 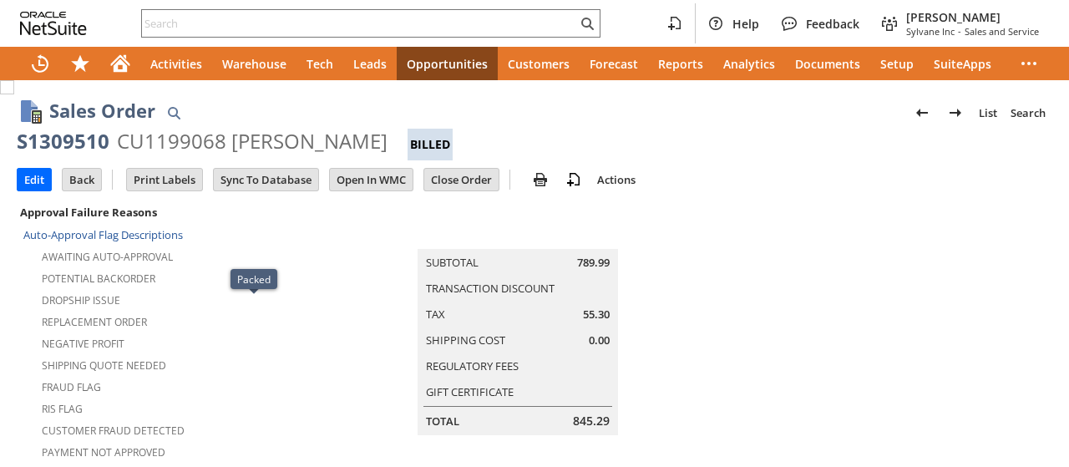 I want to click on span: Opportunities, so click(x=447, y=63).